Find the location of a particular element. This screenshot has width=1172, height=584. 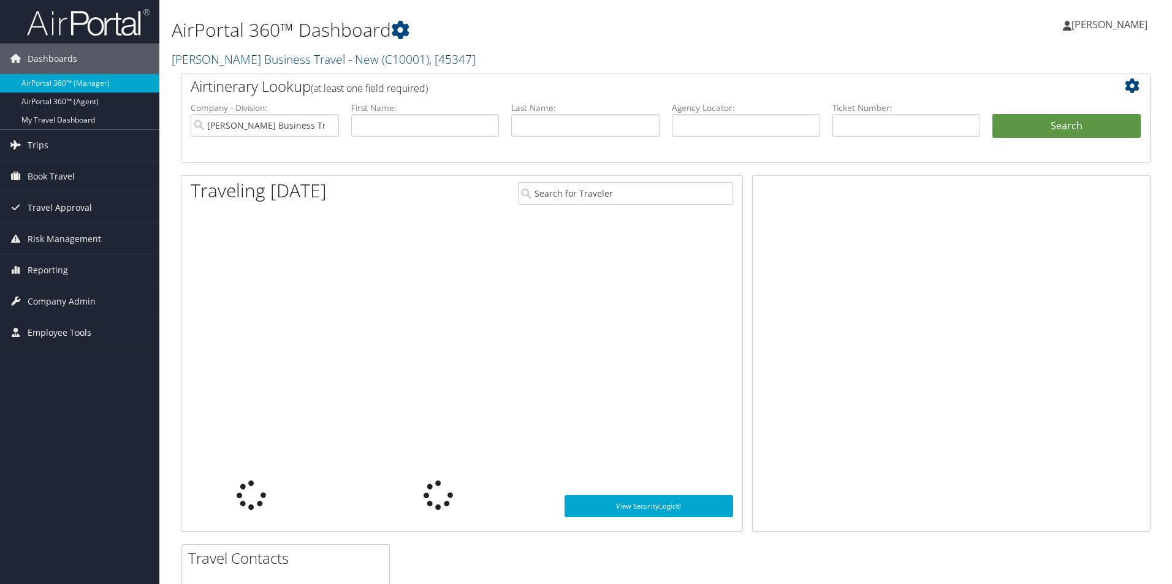

button: Search is located at coordinates (1067, 126).